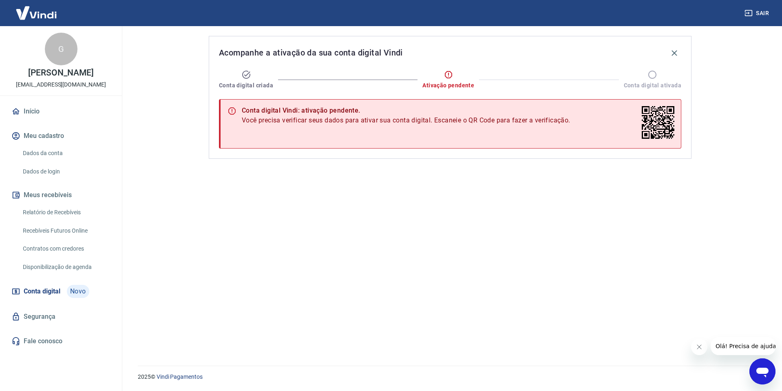  I want to click on a: Dados da conta, so click(66, 153).